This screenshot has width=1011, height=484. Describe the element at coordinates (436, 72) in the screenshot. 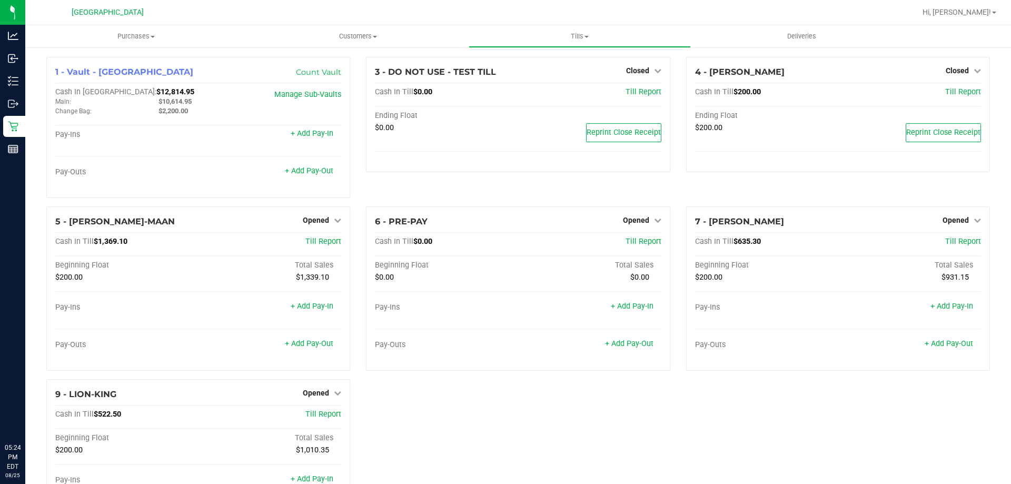

I see `span: 3 - DO NOT USE - TEST TILL` at that location.